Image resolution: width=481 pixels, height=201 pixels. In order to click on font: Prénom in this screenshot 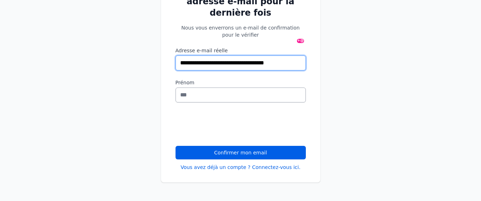, I will do `click(185, 83)`.